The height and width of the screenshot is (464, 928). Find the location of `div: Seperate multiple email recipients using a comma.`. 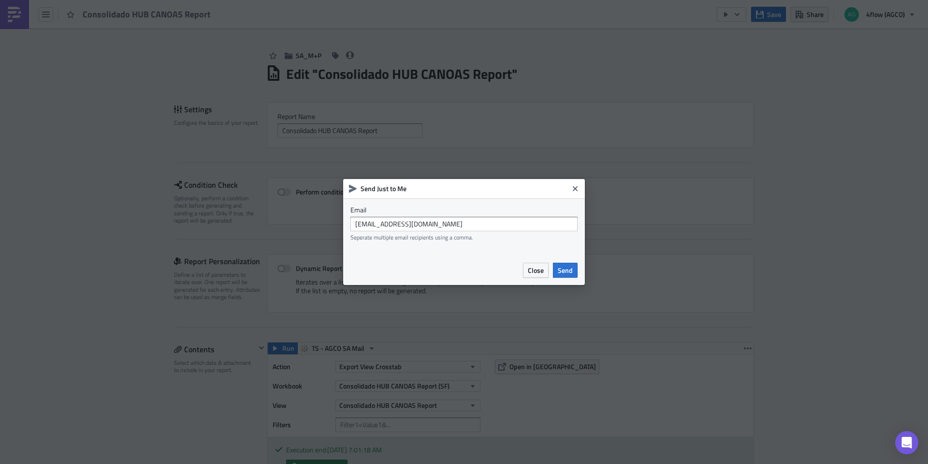

div: Seperate multiple email recipients using a comma. is located at coordinates (464, 237).